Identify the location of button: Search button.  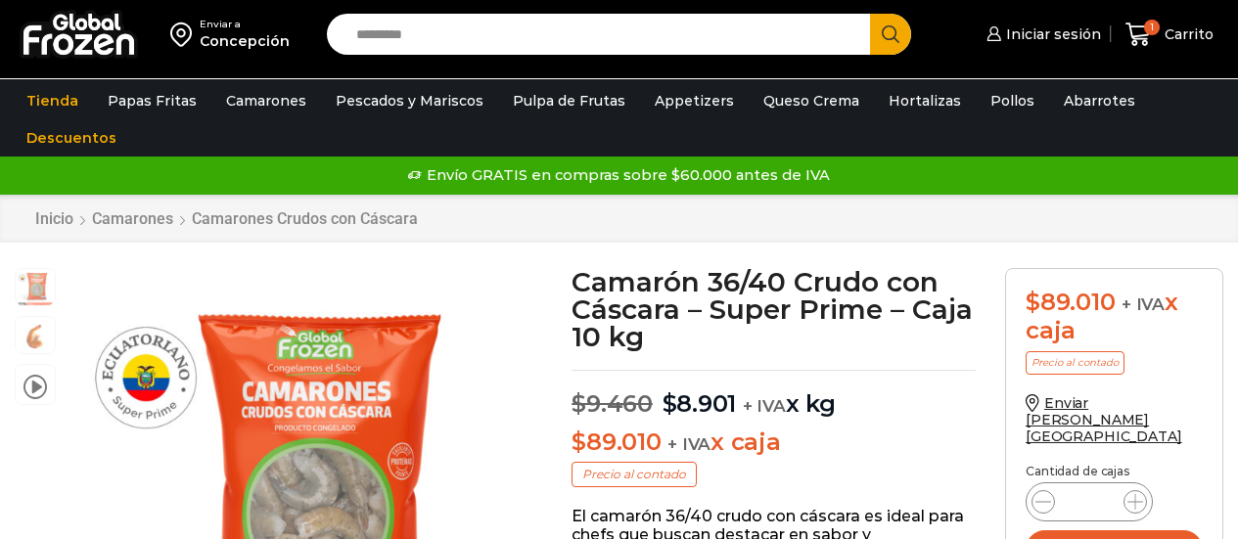
(890, 34).